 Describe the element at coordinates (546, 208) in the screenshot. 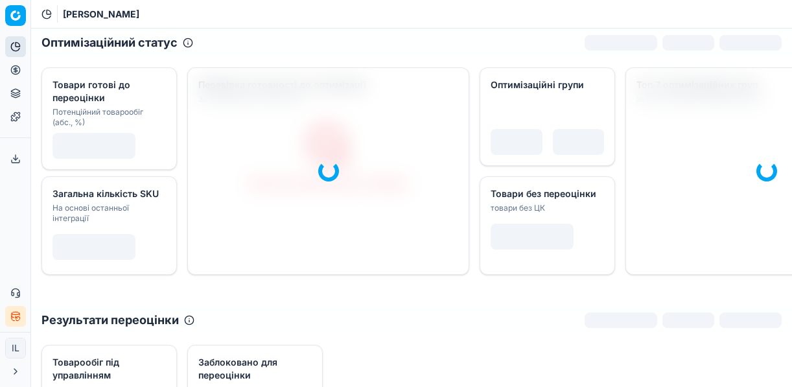

I see `div: товари без ЦК` at that location.